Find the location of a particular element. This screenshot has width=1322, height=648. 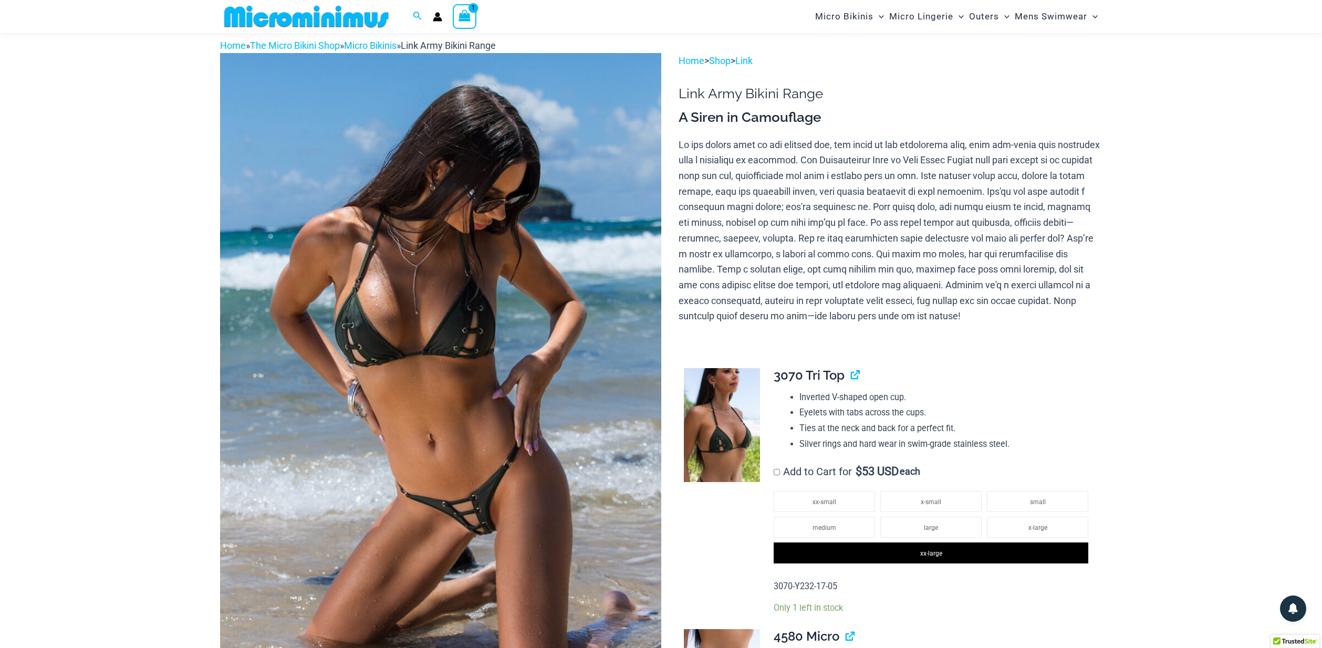

li: Eyelets with tabs across the cups. is located at coordinates (946, 413).